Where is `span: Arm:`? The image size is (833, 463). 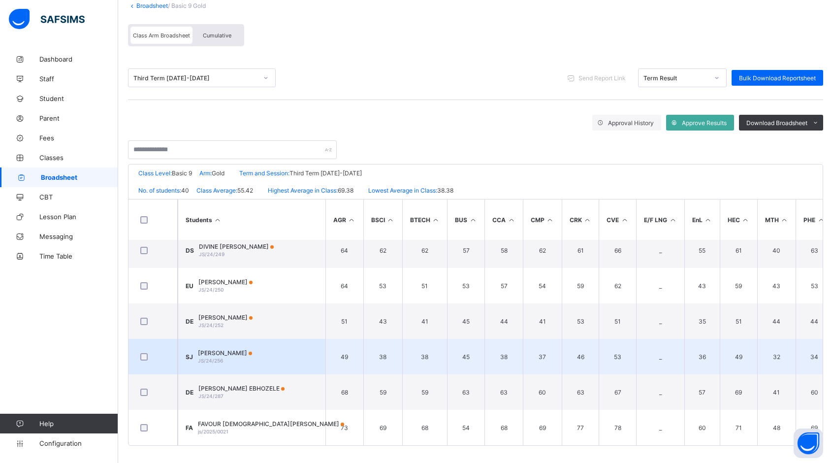 span: Arm: is located at coordinates (205, 173).